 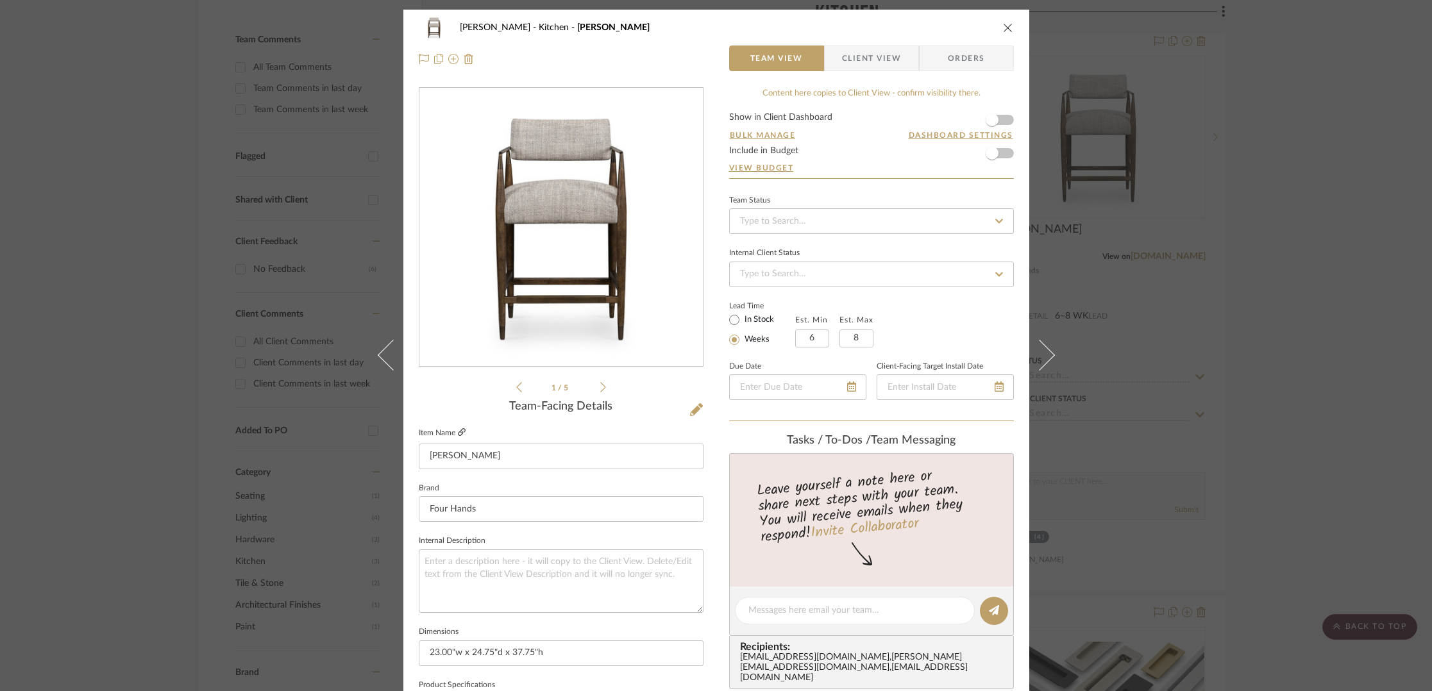 What do you see at coordinates (439, 632) in the screenshot?
I see `label: Dimensions` at bounding box center [439, 632].